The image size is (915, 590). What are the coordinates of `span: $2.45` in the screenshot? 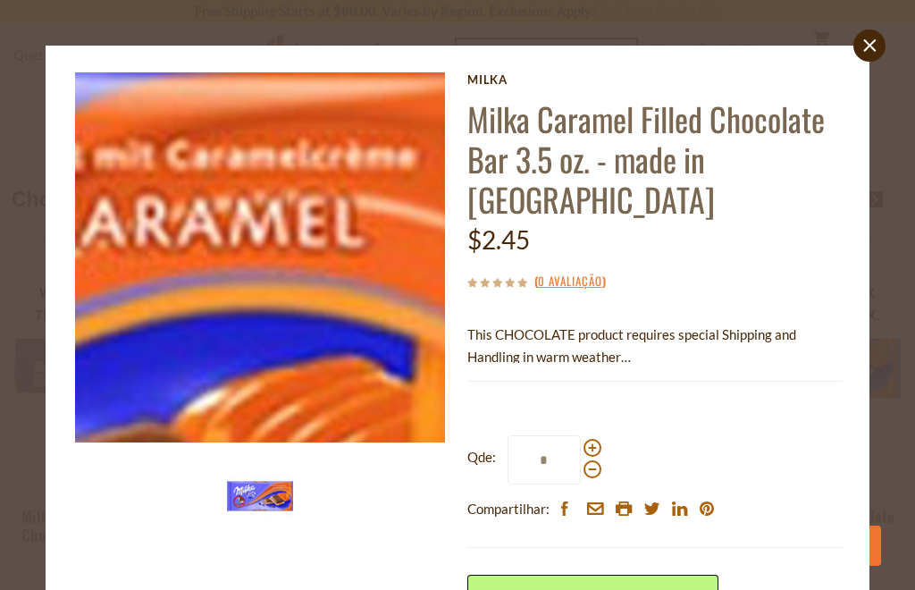 It's located at (499, 240).